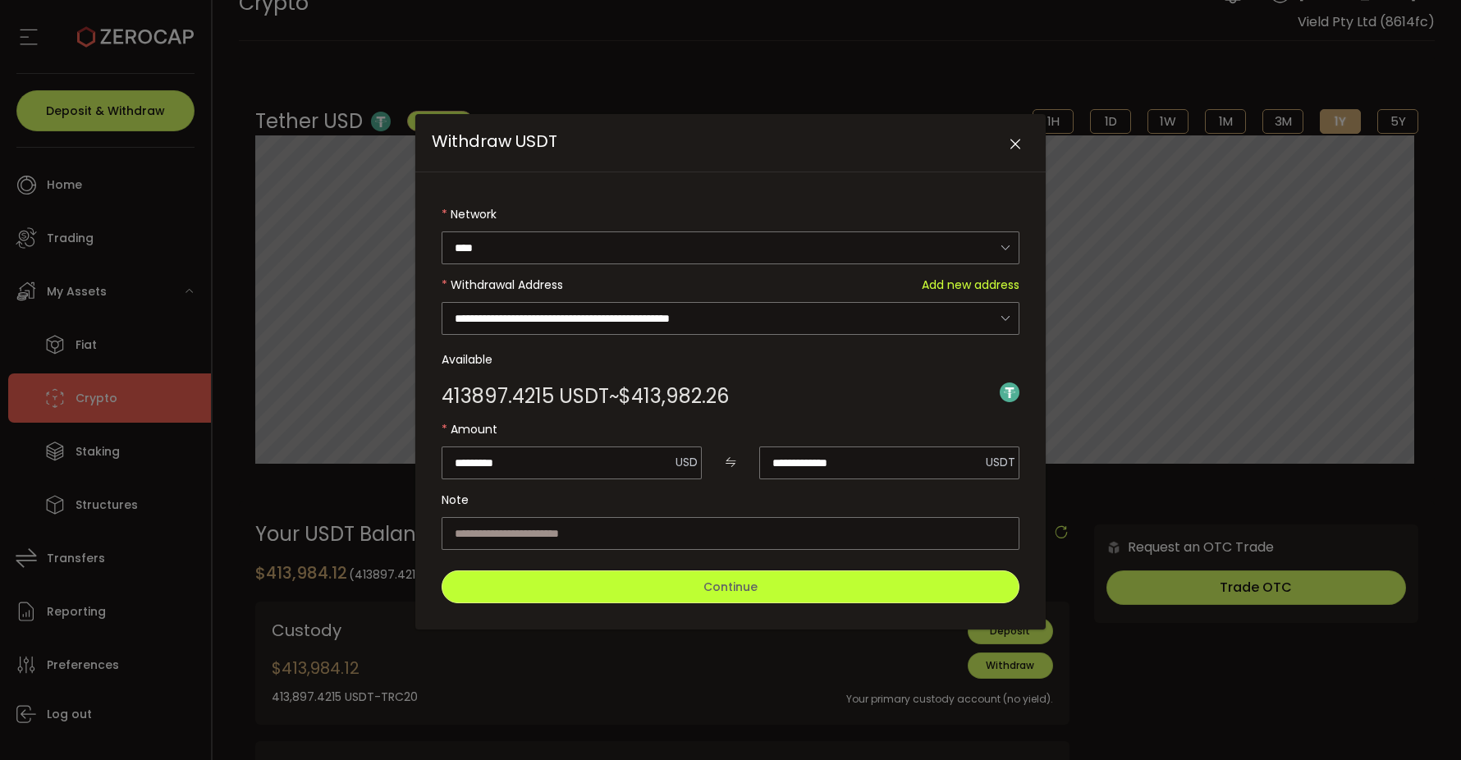 The width and height of the screenshot is (1461, 760). What do you see at coordinates (730, 359) in the screenshot?
I see `label: Available` at bounding box center [730, 359].